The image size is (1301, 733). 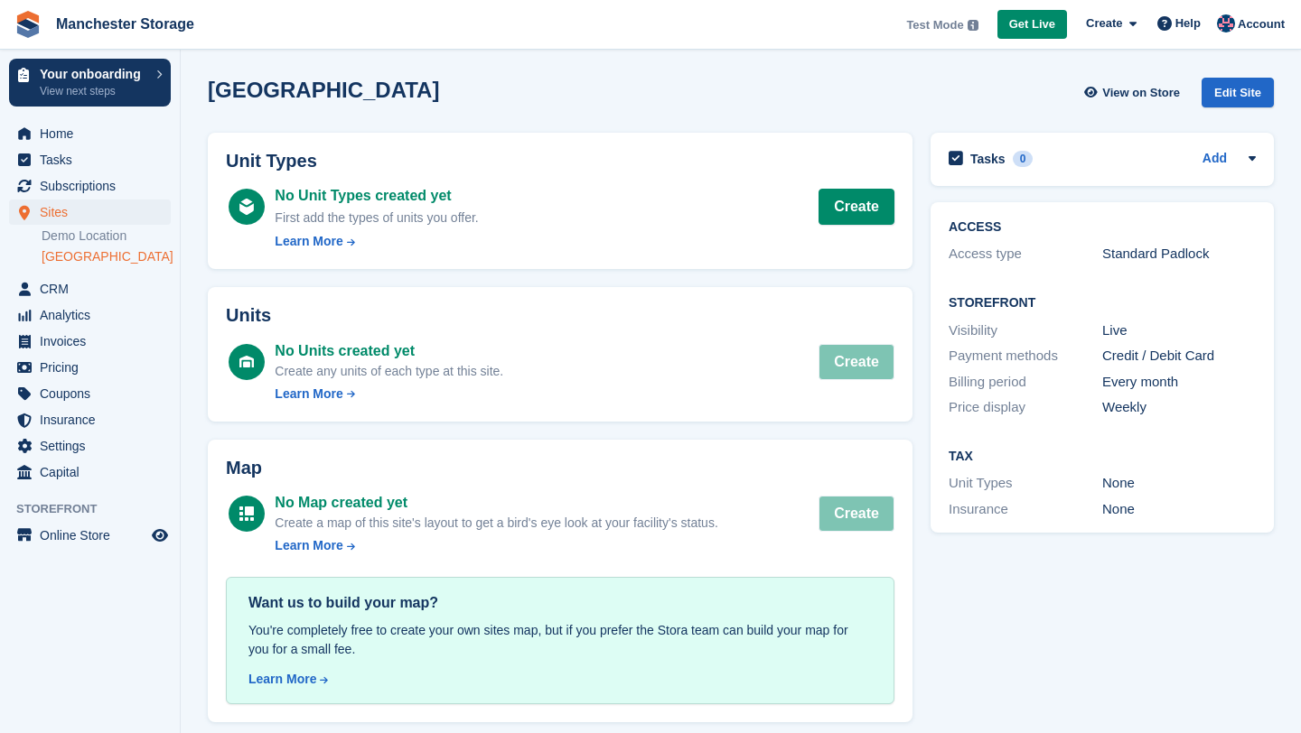 What do you see at coordinates (1102, 457) in the screenshot?
I see `h2: Tax` at bounding box center [1102, 457].